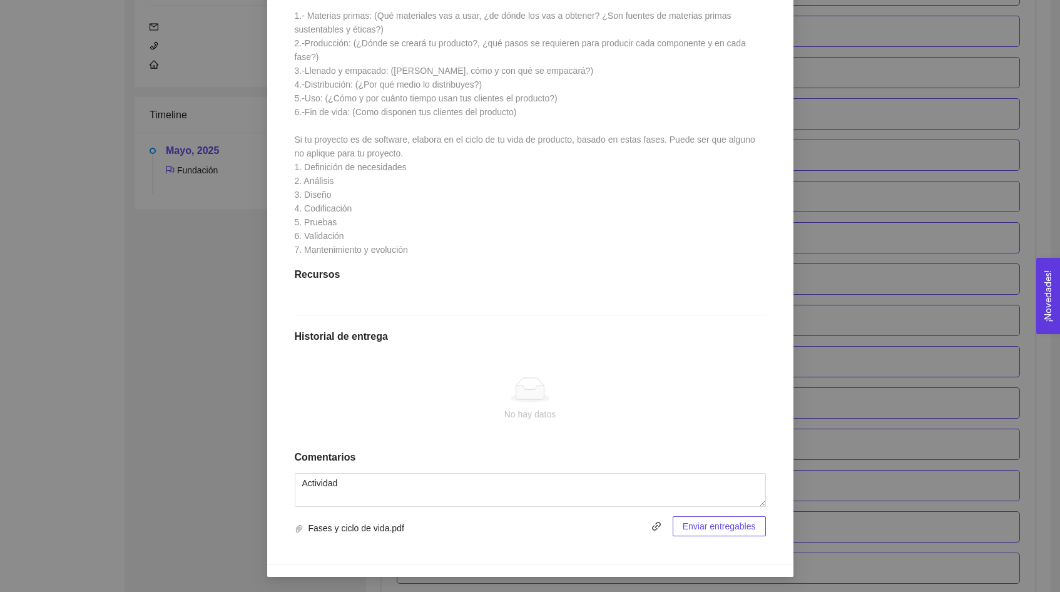  Describe the element at coordinates (349, 528) in the screenshot. I see `span: Fases y ciclo de vida.pdf` at that location.